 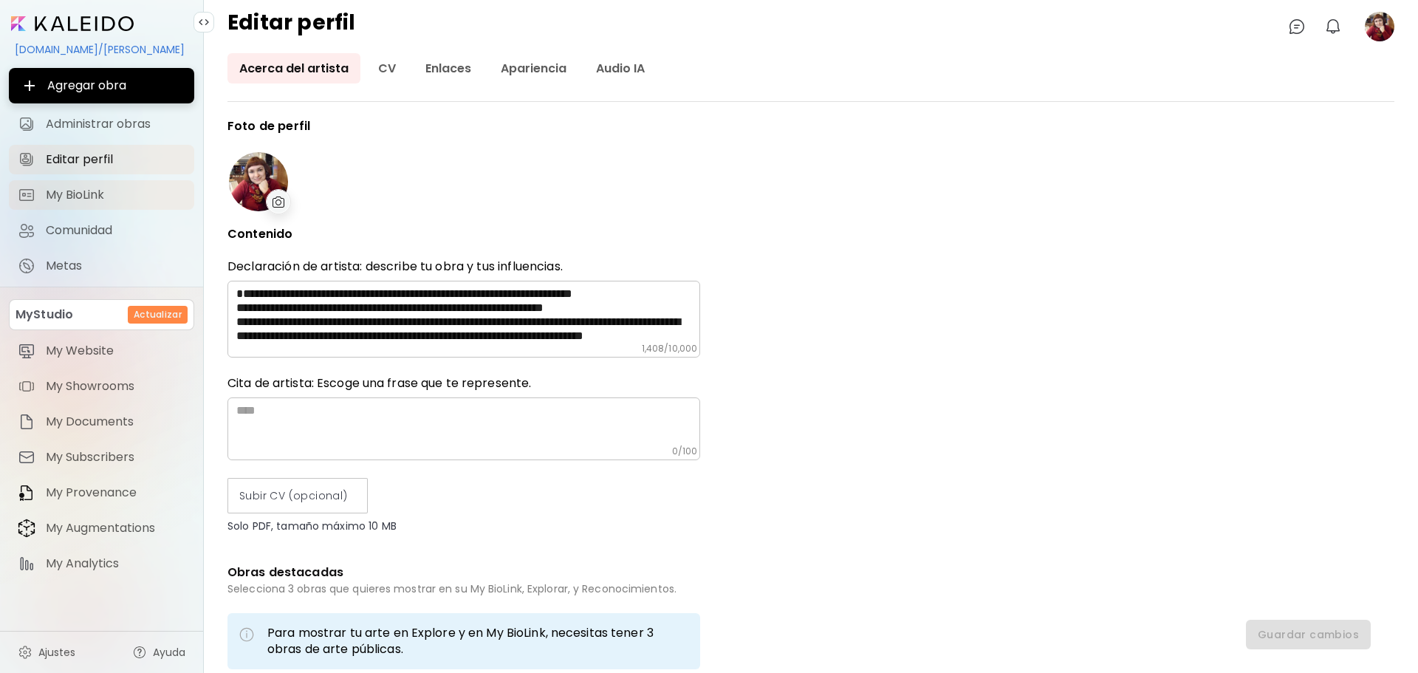 I want to click on a: completeMy BioLink iconMy BioLink, so click(x=101, y=195).